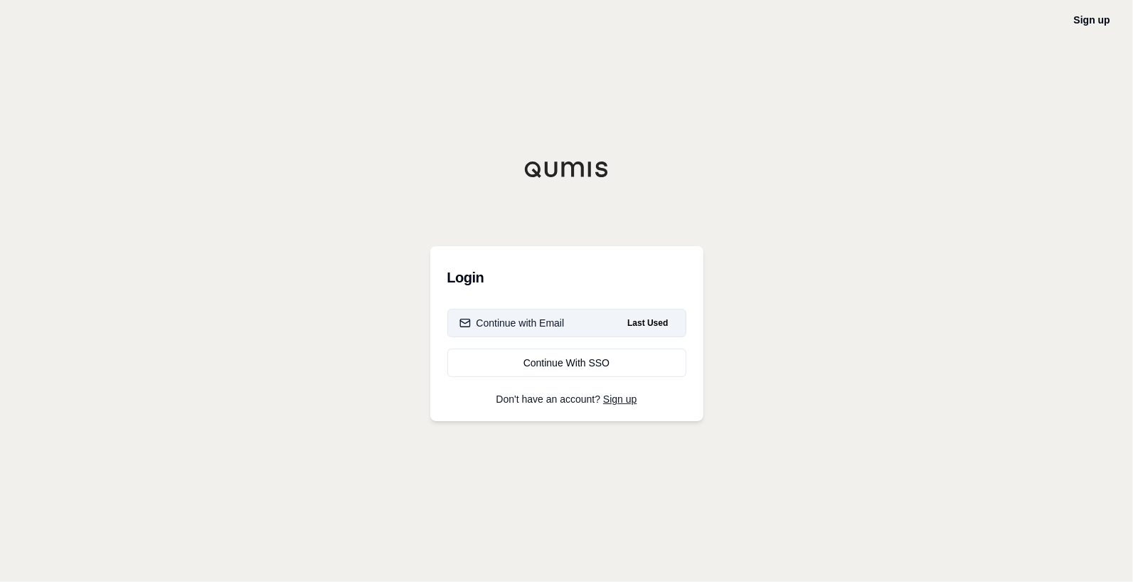 This screenshot has height=582, width=1133. I want to click on p: Don't have an account?, so click(567, 399).